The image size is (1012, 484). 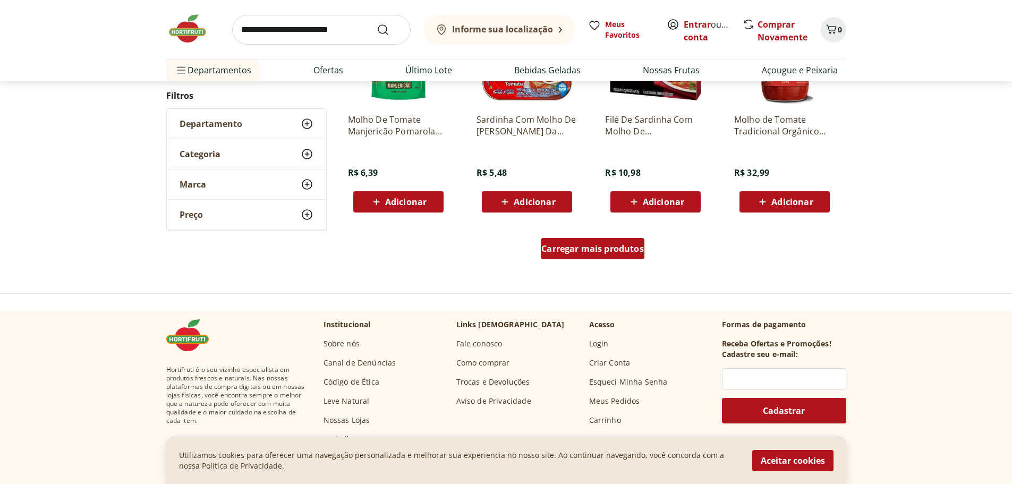 What do you see at coordinates (784, 125) in the screenshot?
I see `p: Molho de Tomate Tradicional Orgânico Natural Da Terra 330g` at bounding box center [784, 125].